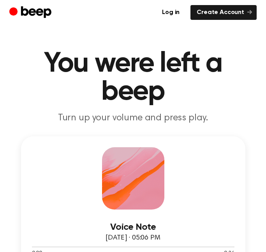 Image resolution: width=266 pixels, height=252 pixels. Describe the element at coordinates (133, 118) in the screenshot. I see `p: Turn up your volume and press play.` at that location.